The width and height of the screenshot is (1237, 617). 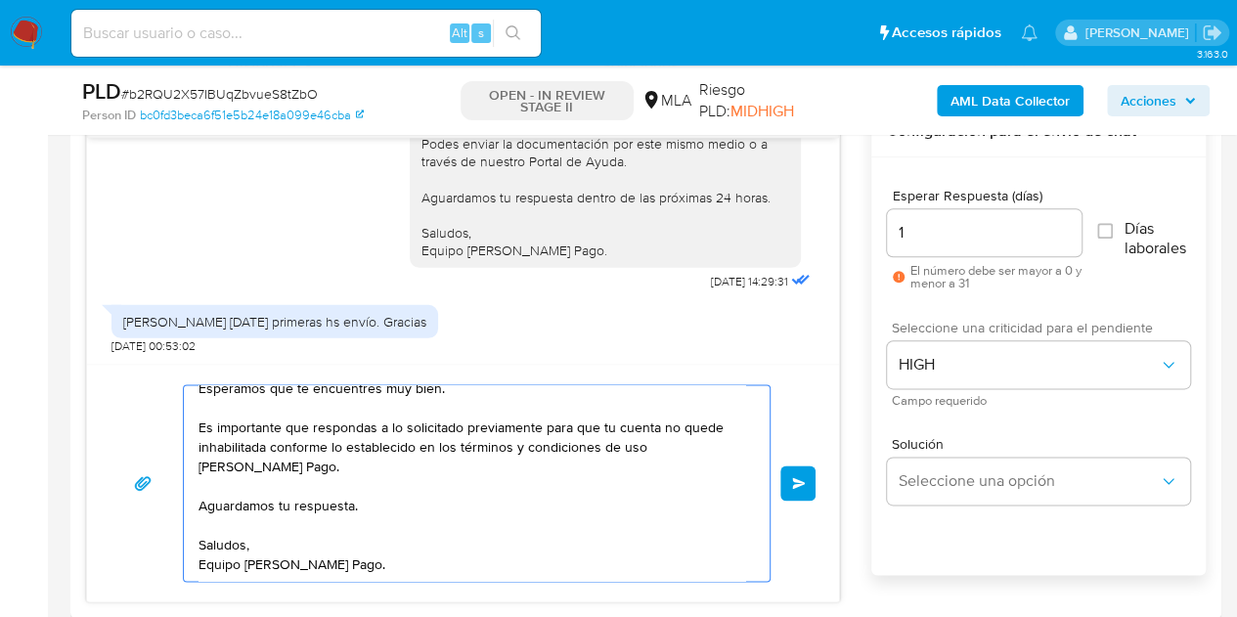 I want to click on button: search-icon, so click(x=512, y=33).